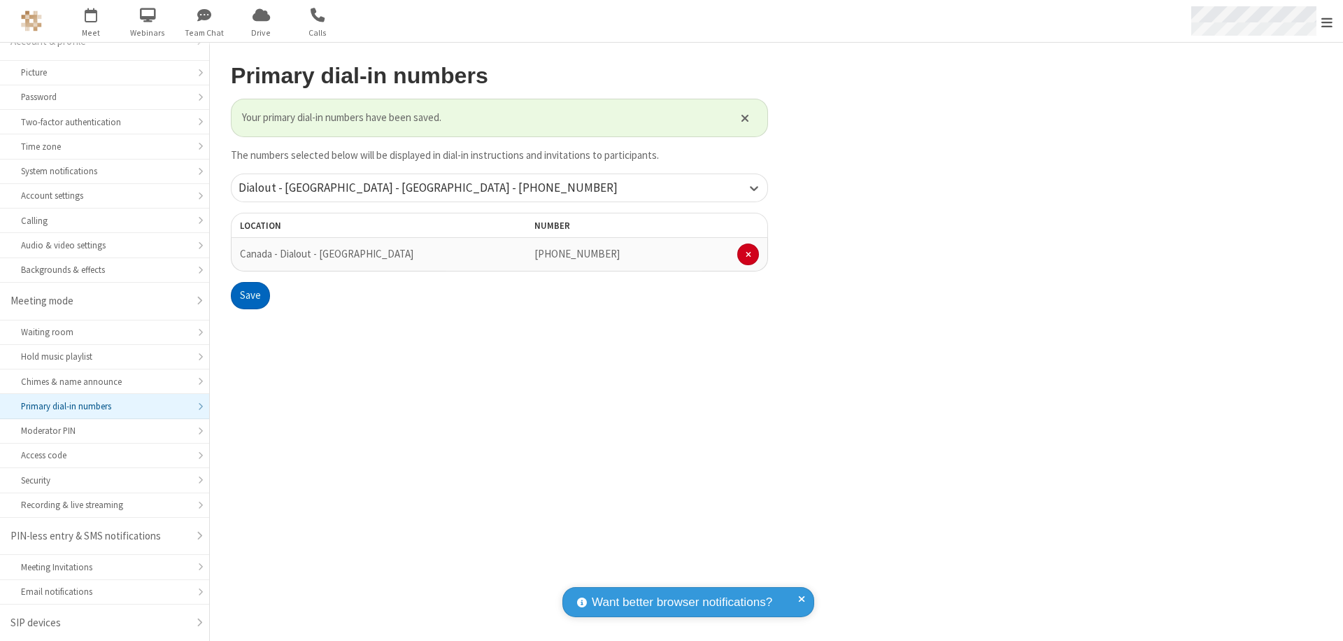 This screenshot has width=1343, height=641. I want to click on div: PIN-less entry & SMS notifications, so click(99, 536).